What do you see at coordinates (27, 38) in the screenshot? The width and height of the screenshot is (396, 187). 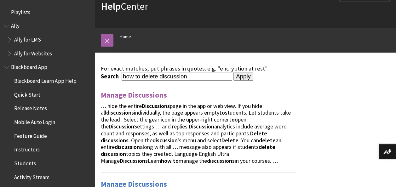 I see `span: Ally for LMS` at bounding box center [27, 38].